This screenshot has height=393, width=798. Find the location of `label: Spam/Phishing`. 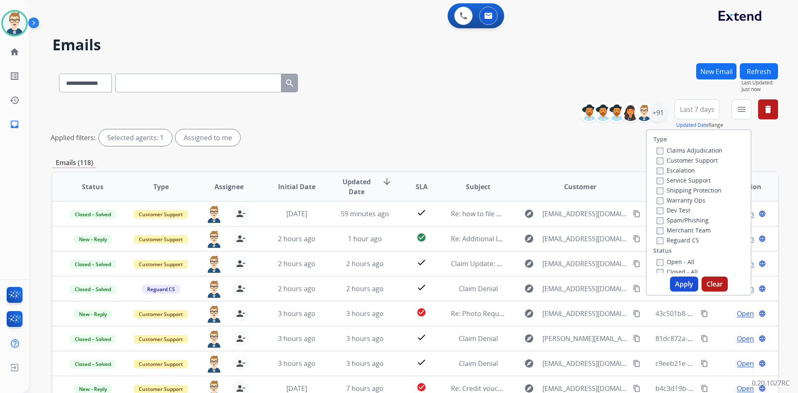

label: Spam/Phishing is located at coordinates (682, 220).